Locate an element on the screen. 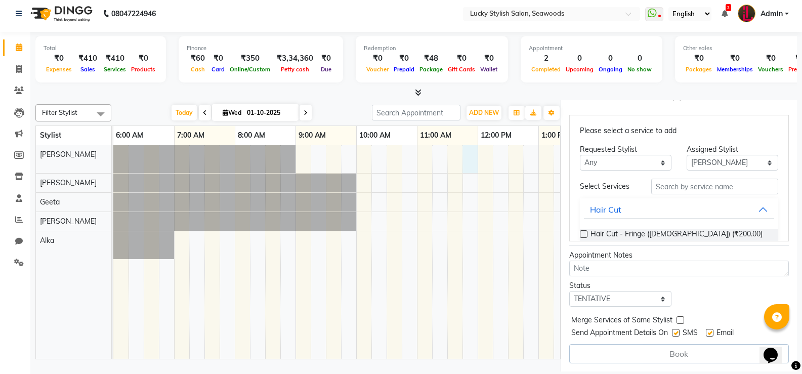 This screenshot has height=374, width=802. div: ₹60 is located at coordinates (198, 58).